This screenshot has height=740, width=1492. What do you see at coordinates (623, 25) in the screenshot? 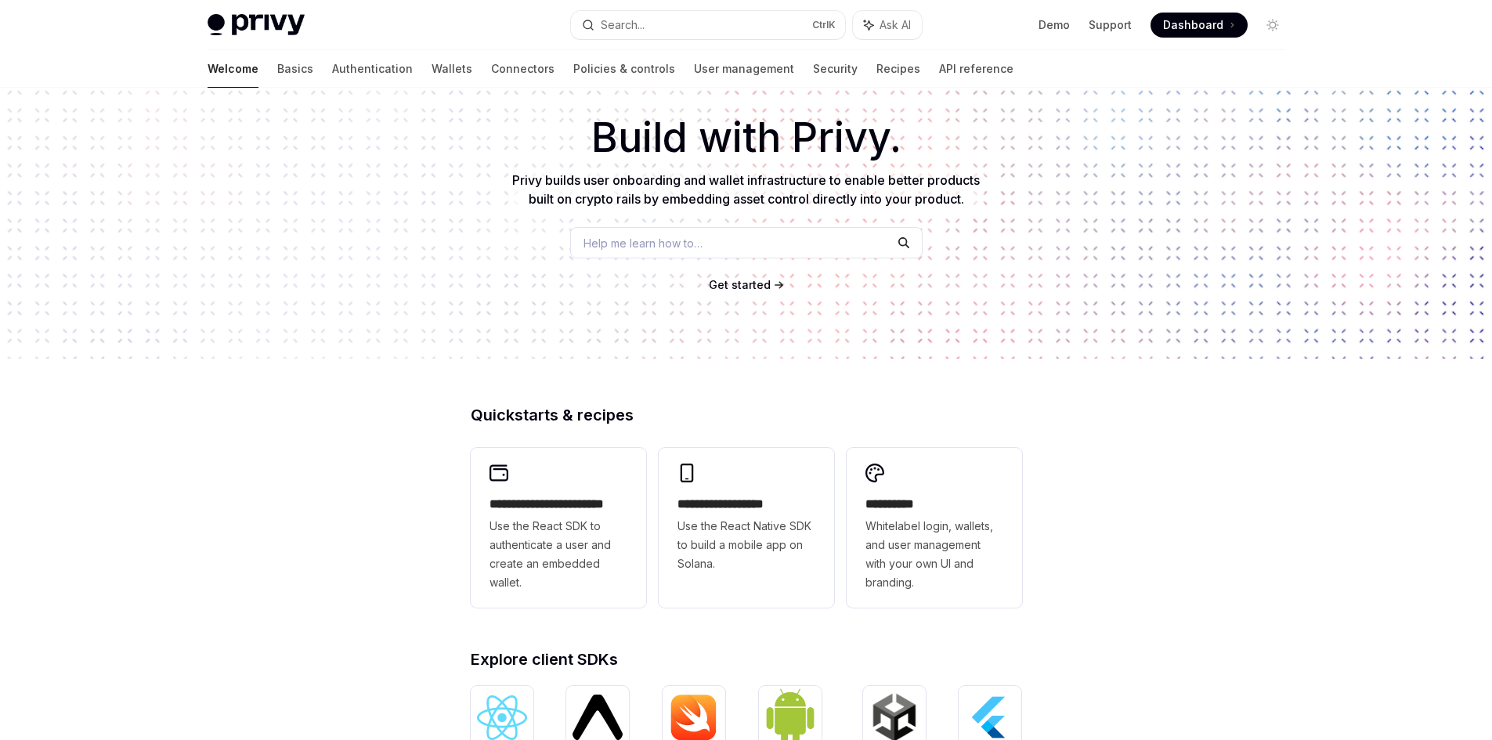
I see `div: Search...` at bounding box center [623, 25].